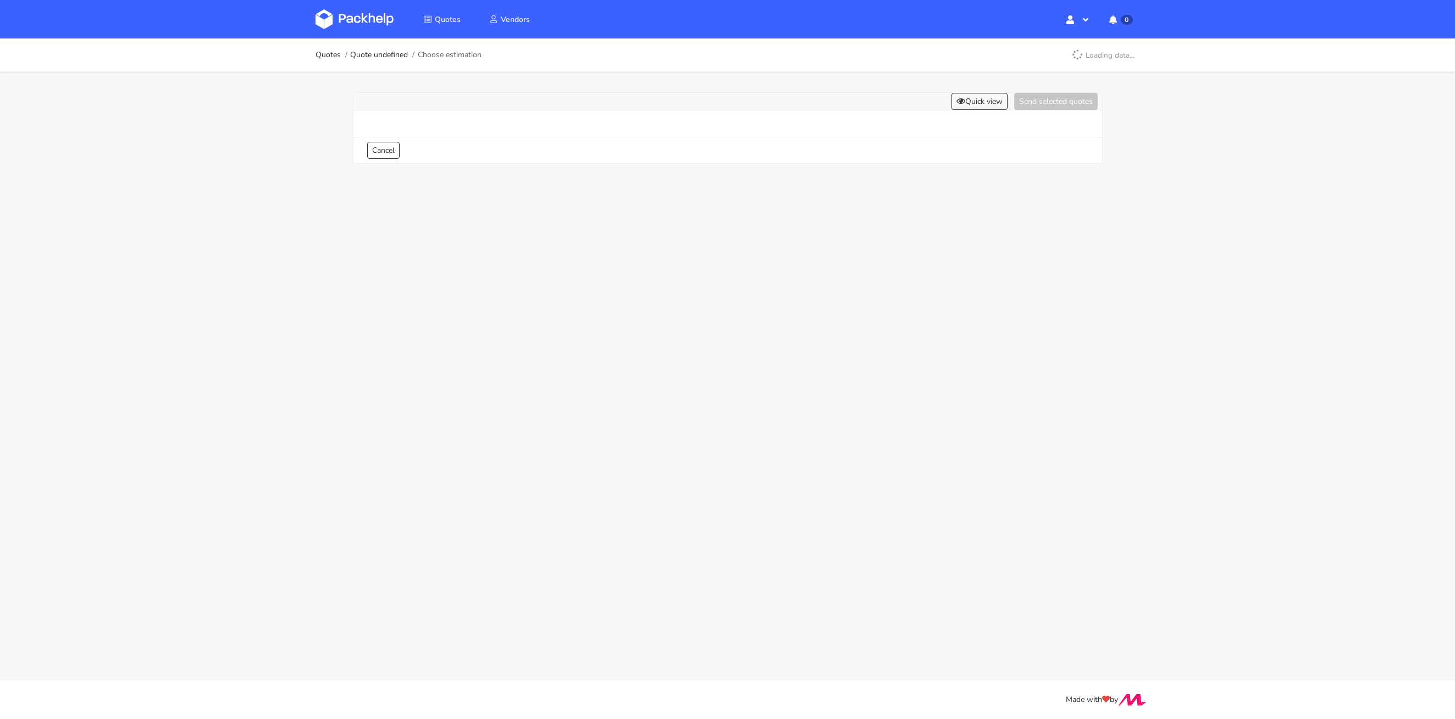 The width and height of the screenshot is (1455, 719). Describe the element at coordinates (379, 55) in the screenshot. I see `a: Quote undefined` at that location.